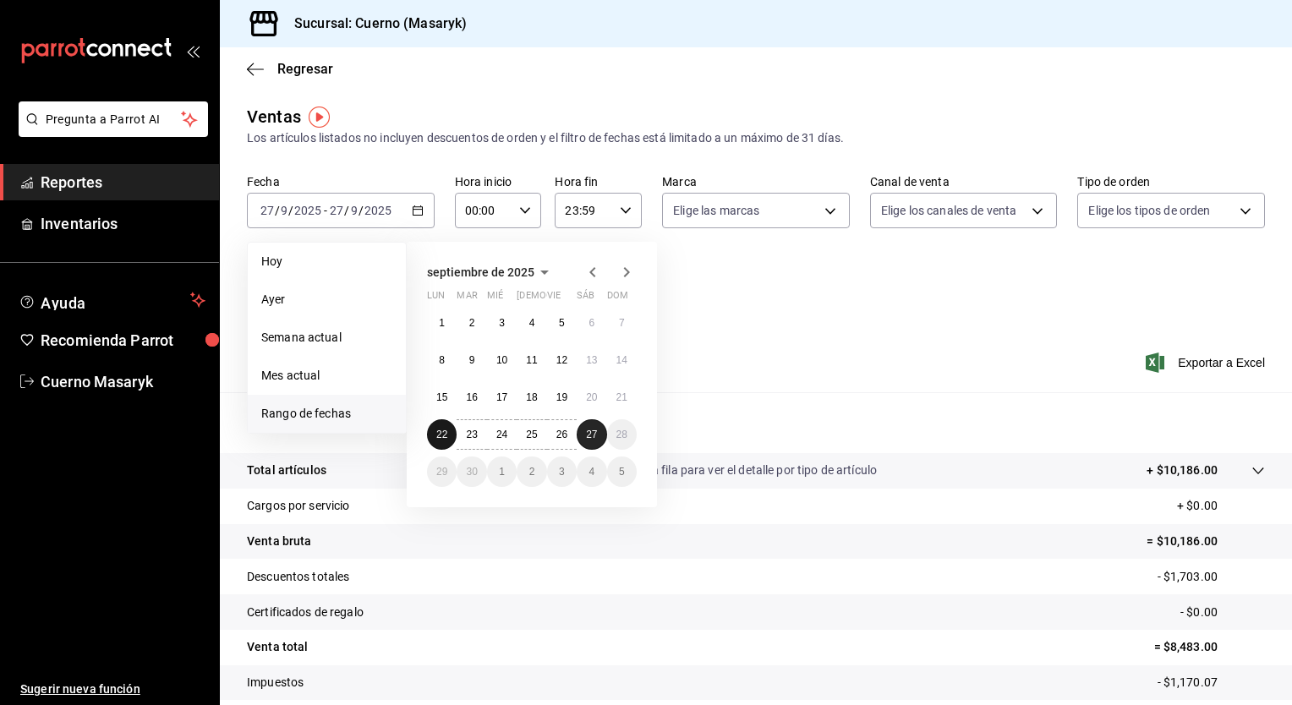 This screenshot has height=705, width=1292. I want to click on button: 17 de septiembre de 2025, so click(501, 397).